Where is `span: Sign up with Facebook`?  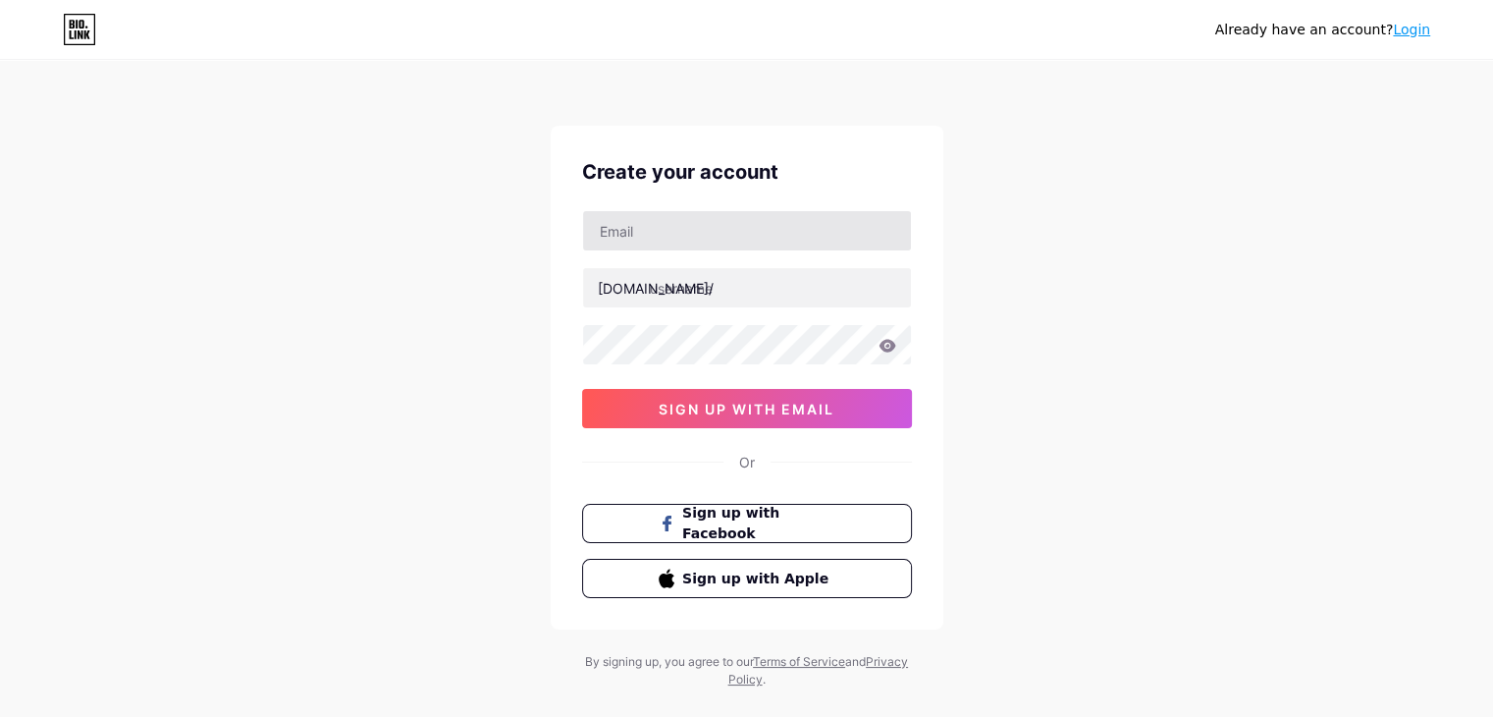 span: Sign up with Facebook is located at coordinates (758, 523).